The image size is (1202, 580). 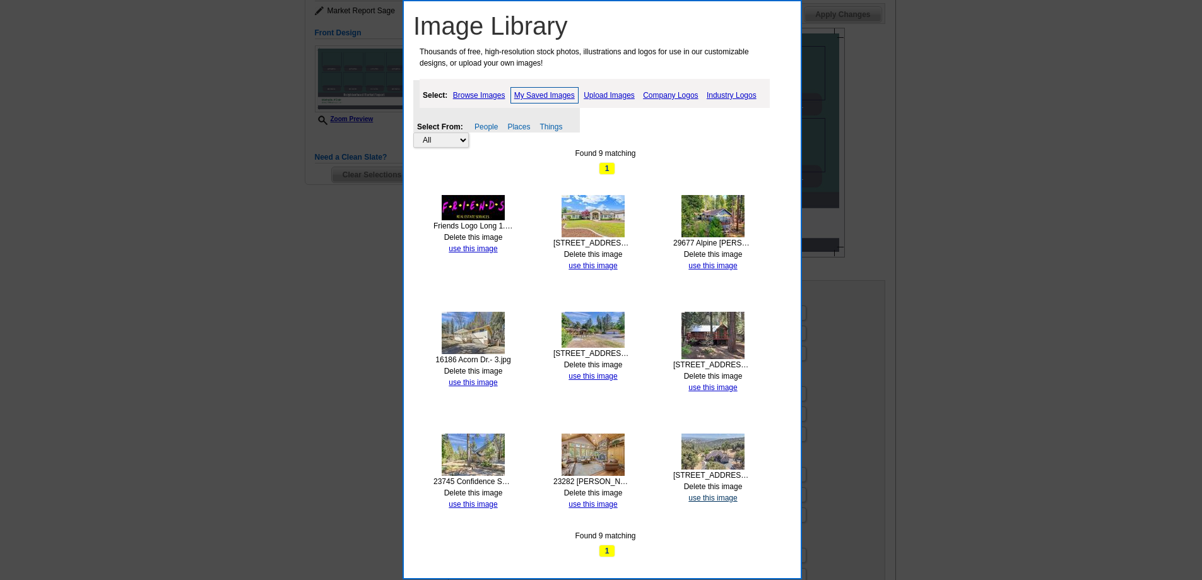 I want to click on div: Friends Logo Long 1.jpg, so click(x=473, y=226).